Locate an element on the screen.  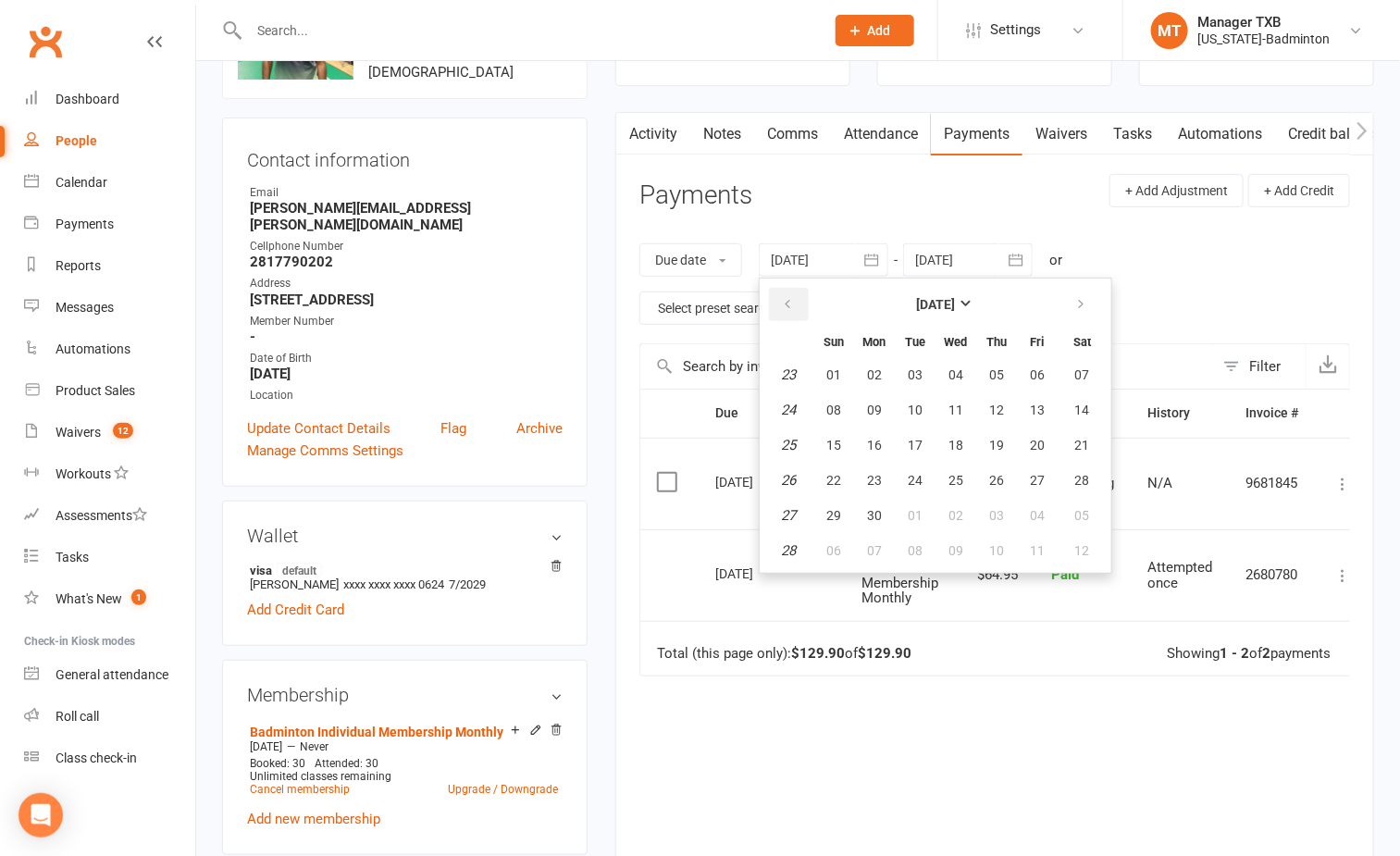
div: Reports is located at coordinates (78, 266).